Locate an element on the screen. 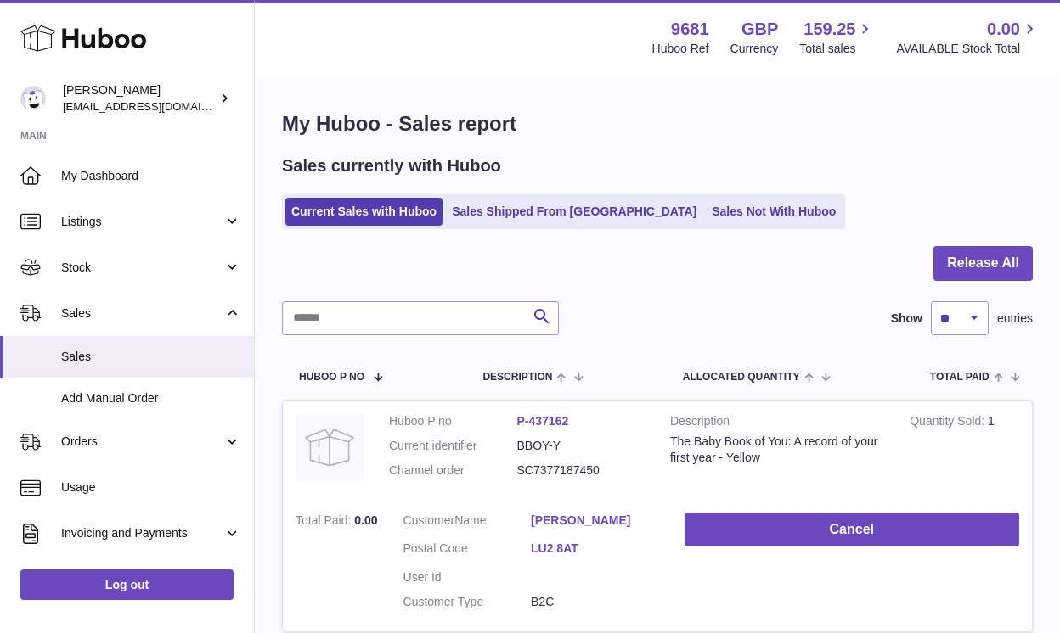  strong: Quantity Sold is located at coordinates (948, 423).